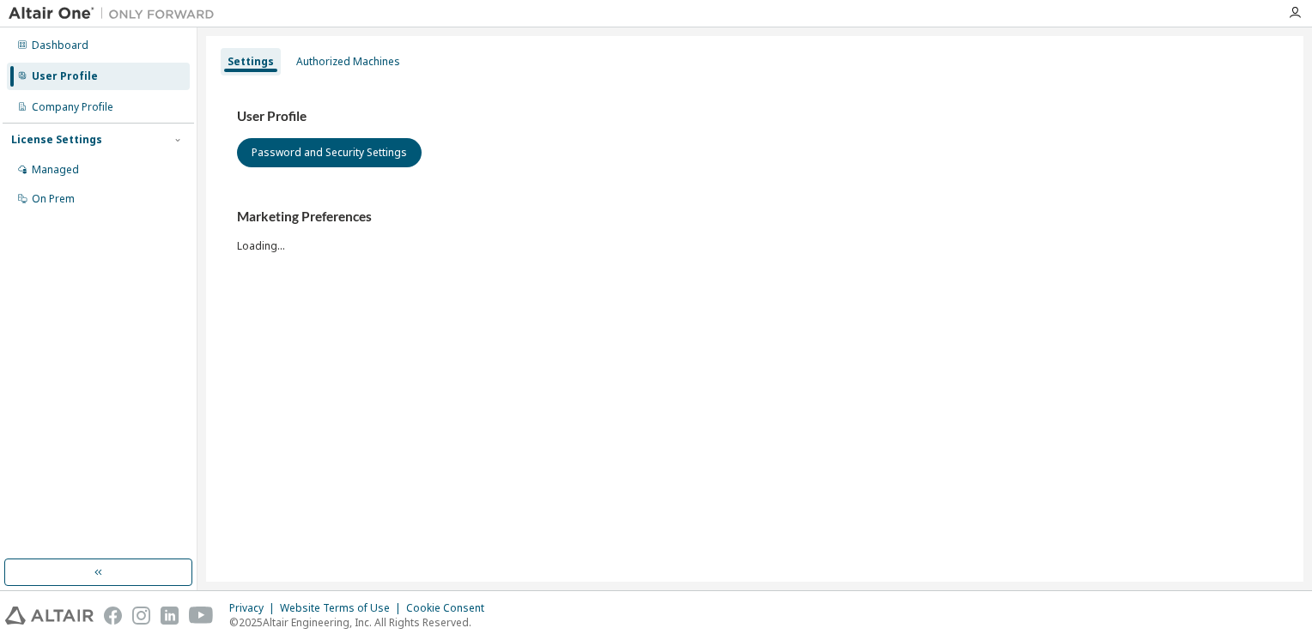 This screenshot has width=1312, height=640. Describe the element at coordinates (55, 170) in the screenshot. I see `div: Managed` at that location.